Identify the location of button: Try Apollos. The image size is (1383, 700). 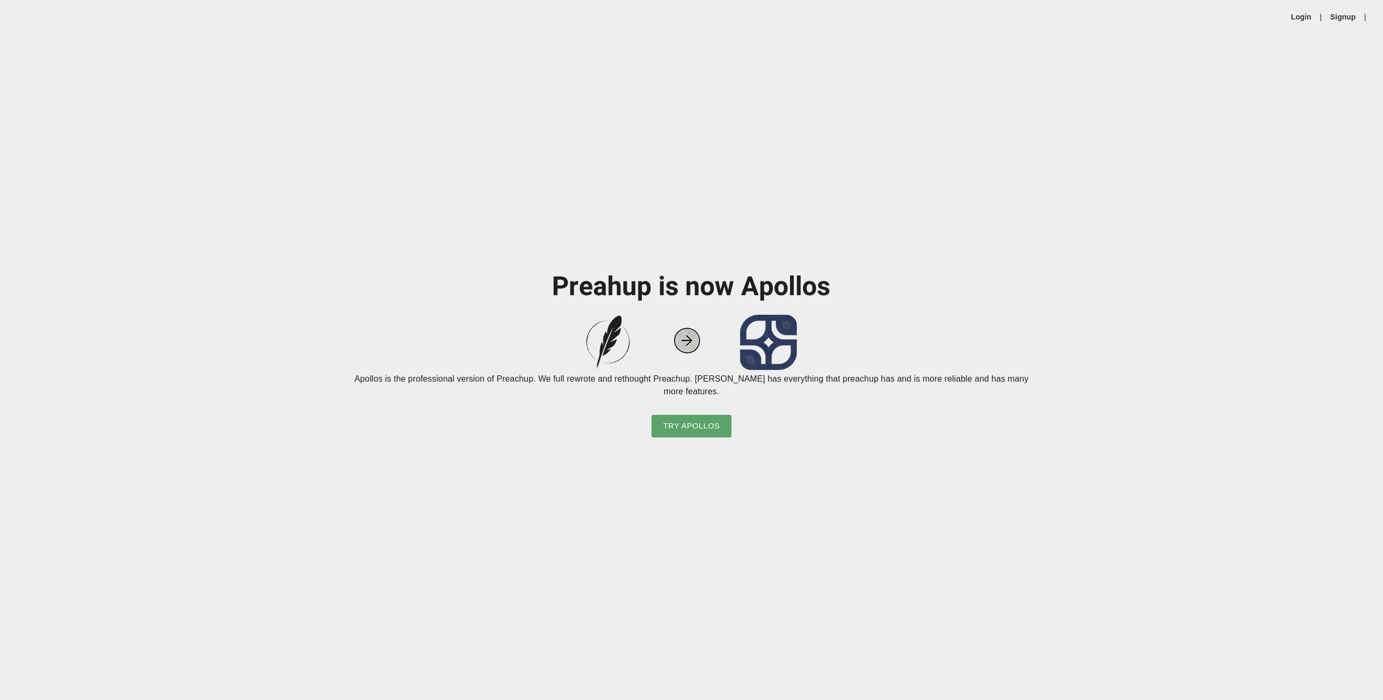
(692, 426).